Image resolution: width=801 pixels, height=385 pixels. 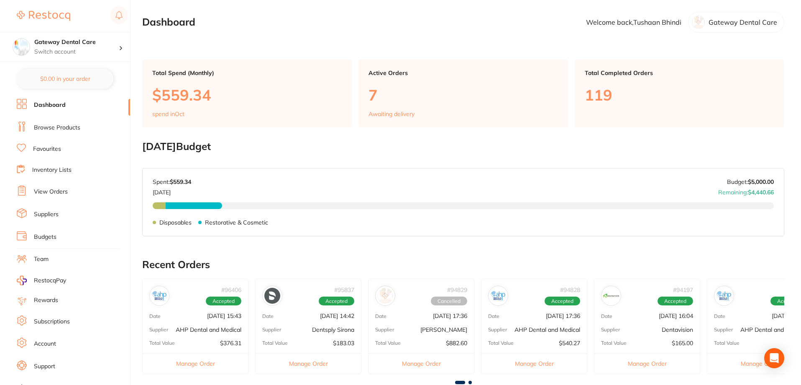 I want to click on button: $0.00 in your order, so click(x=65, y=79).